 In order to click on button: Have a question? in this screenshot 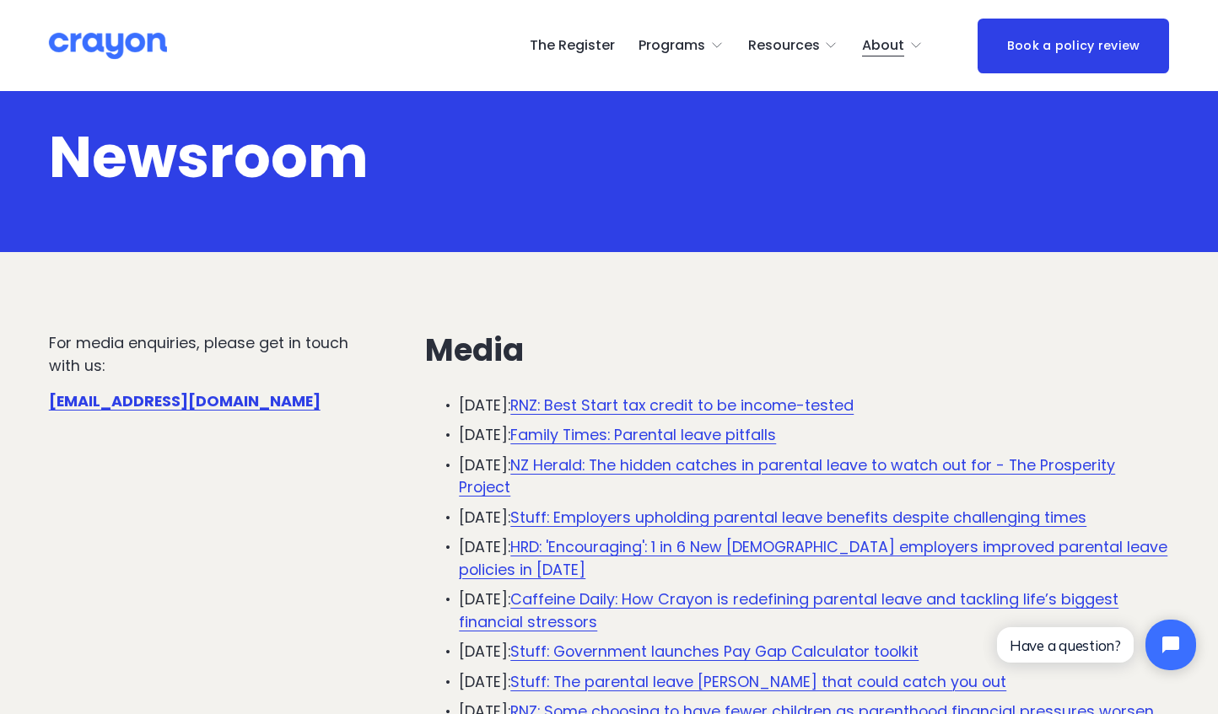, I will do `click(83, 40)`.